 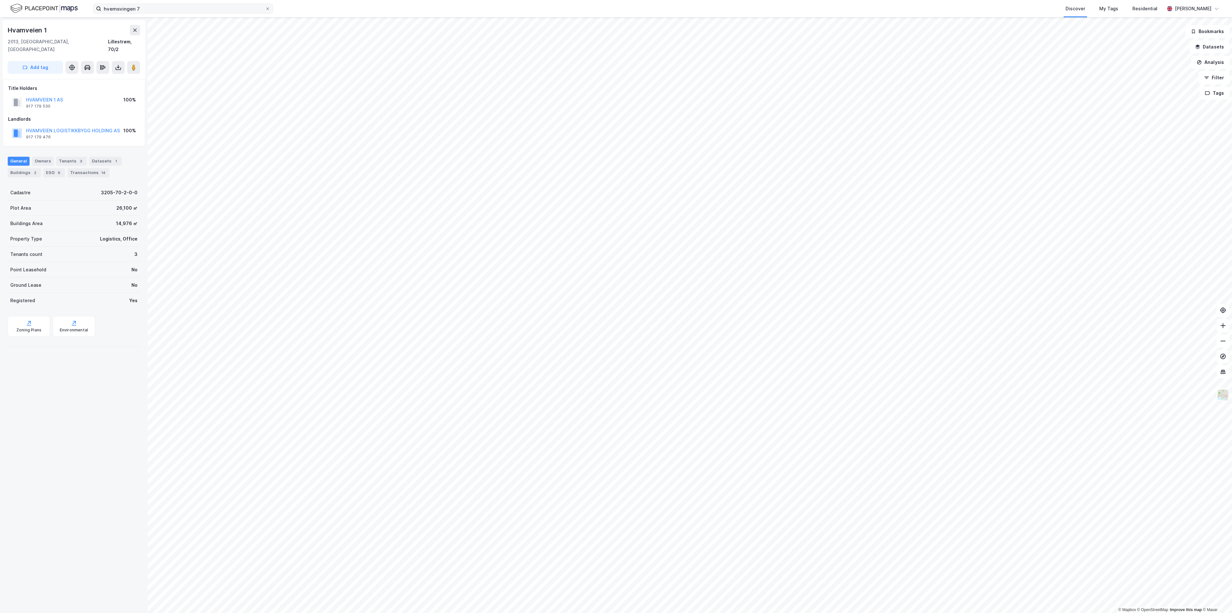 What do you see at coordinates (119, 193) in the screenshot?
I see `div: 3205-70-2-0-0` at bounding box center [119, 193].